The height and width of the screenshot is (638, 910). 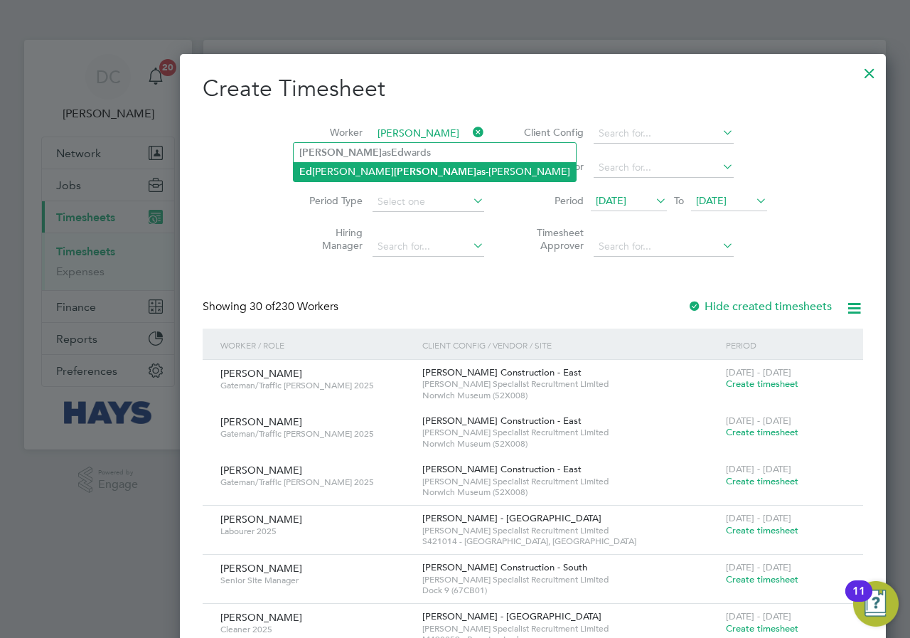 I want to click on label: Period Type, so click(x=331, y=200).